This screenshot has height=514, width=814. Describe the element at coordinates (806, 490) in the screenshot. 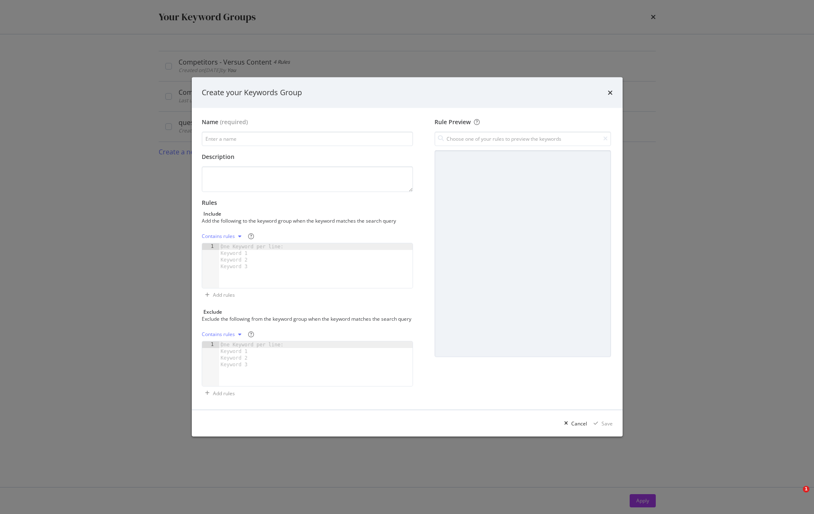

I see `span: 1` at that location.